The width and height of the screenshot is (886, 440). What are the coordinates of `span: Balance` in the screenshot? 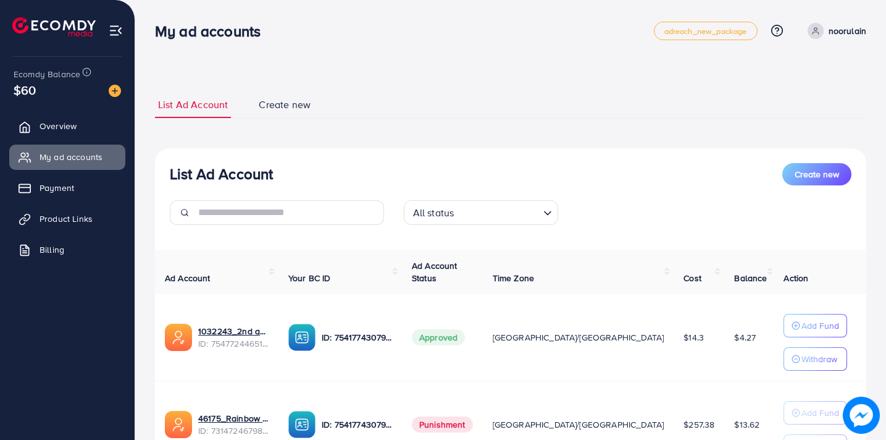 It's located at (750, 278).